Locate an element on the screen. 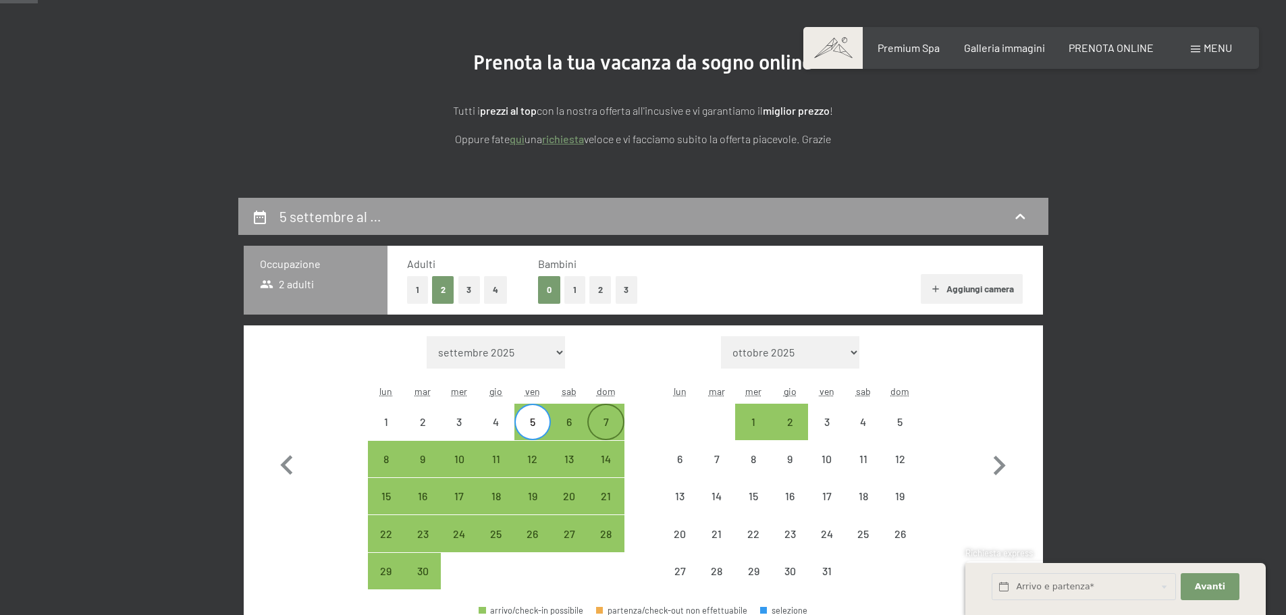 This screenshot has width=1286, height=615. div: Sat Sep 27 2025 is located at coordinates (569, 533).